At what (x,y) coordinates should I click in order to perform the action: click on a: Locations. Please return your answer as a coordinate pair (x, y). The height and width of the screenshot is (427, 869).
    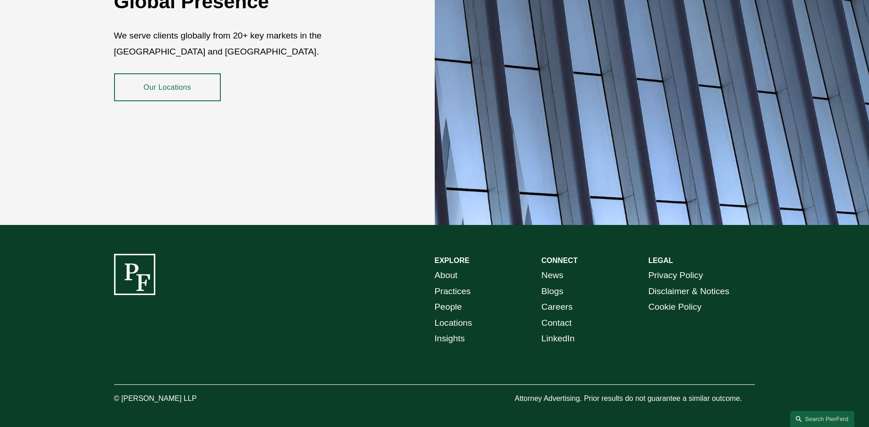
    Looking at the image, I should click on (453, 323).